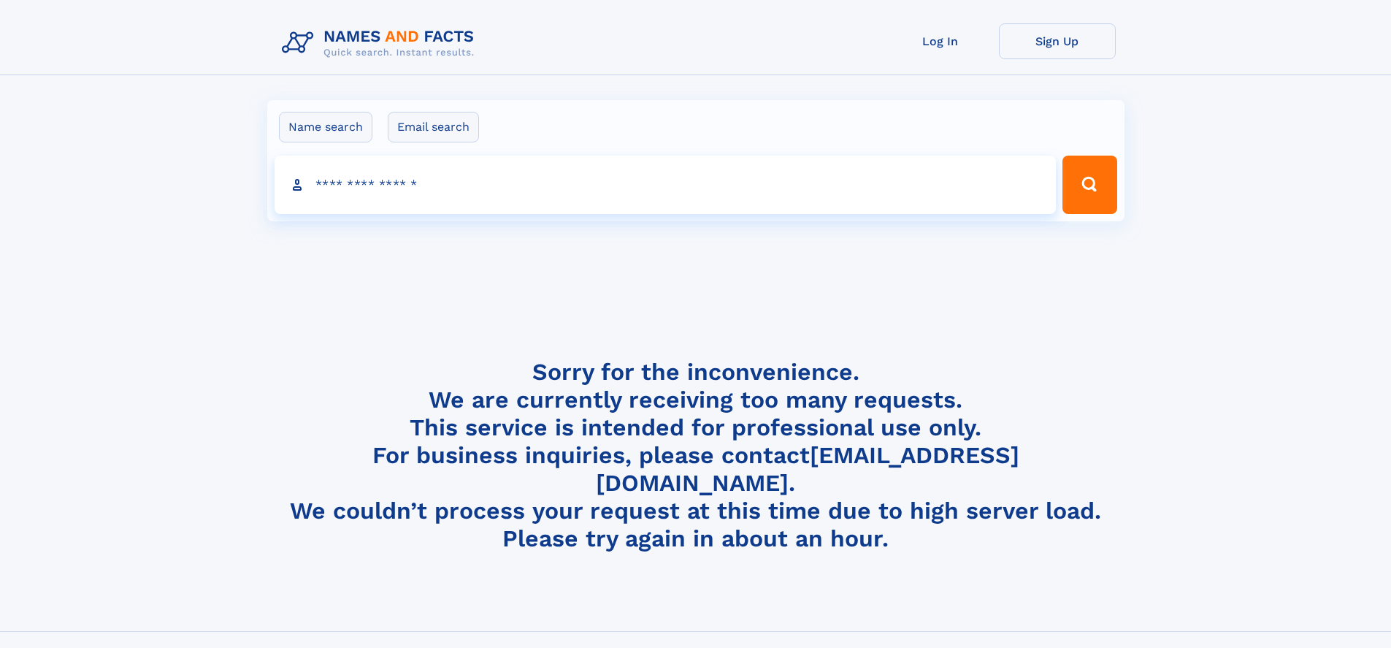 The height and width of the screenshot is (648, 1391). I want to click on label: Email search, so click(433, 127).